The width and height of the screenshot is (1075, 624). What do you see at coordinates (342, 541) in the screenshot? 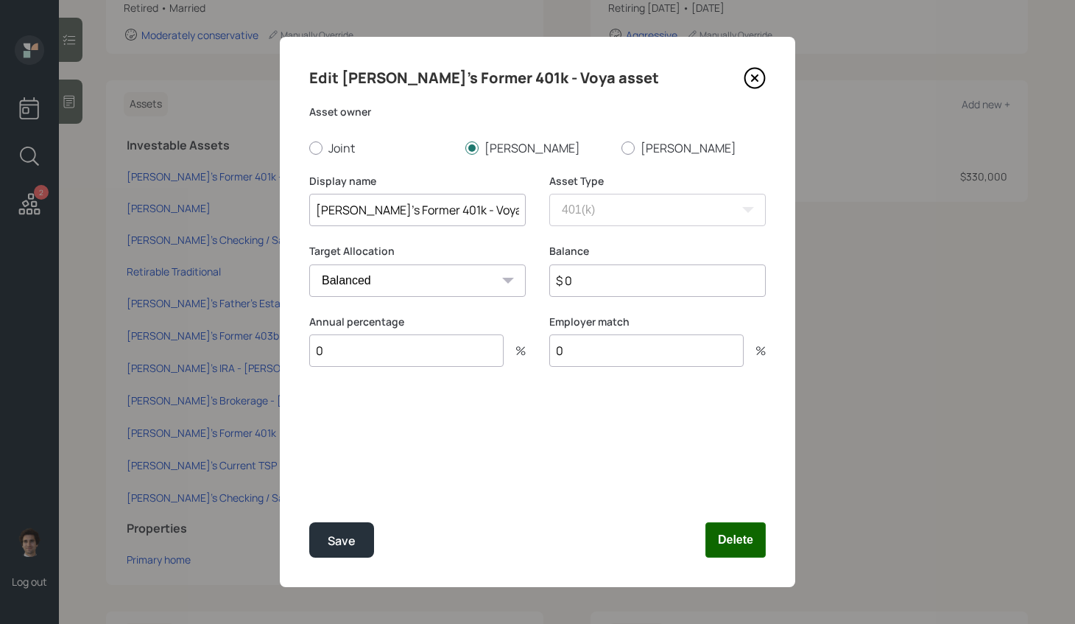
I see `div: Save` at bounding box center [342, 541].